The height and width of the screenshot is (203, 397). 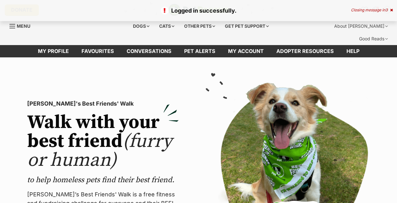 I want to click on a: Pet alerts, so click(x=200, y=51).